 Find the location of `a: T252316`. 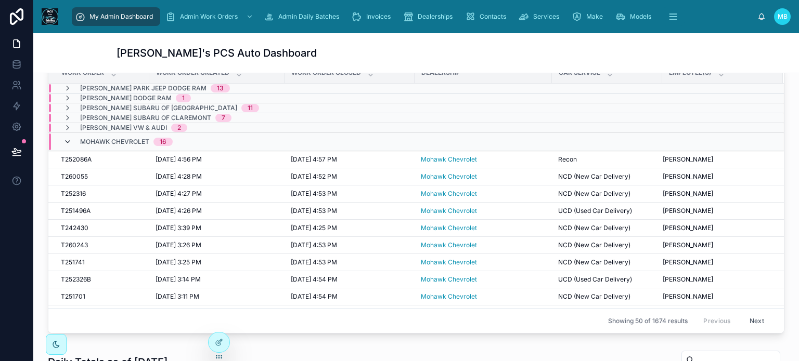

a: T252316 is located at coordinates (102, 194).